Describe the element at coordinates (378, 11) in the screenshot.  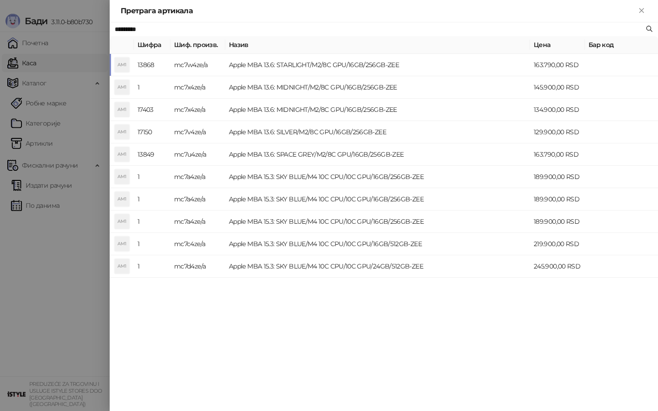
I see `div: Претрага артикала` at that location.